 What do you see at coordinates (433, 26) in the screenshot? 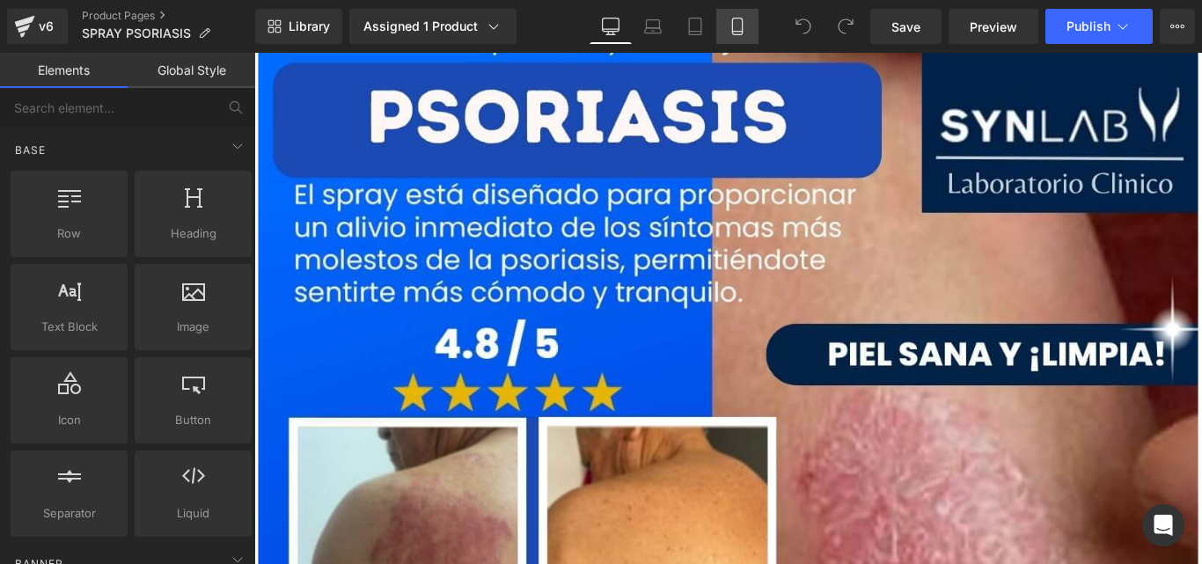
I see `div: Assigned 1 Product` at bounding box center [433, 26].